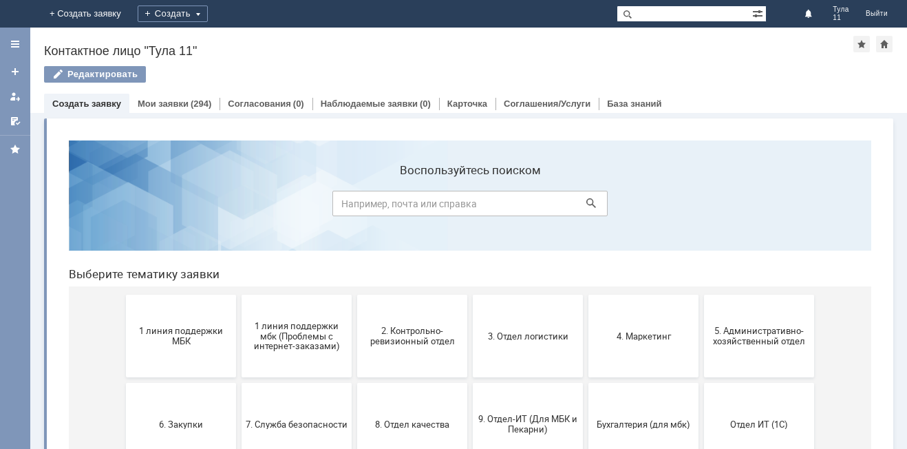 This screenshot has height=449, width=907. What do you see at coordinates (586, 295) in the screenshot?
I see `button: Бухгалтерия (для мбк)` at bounding box center [586, 295].